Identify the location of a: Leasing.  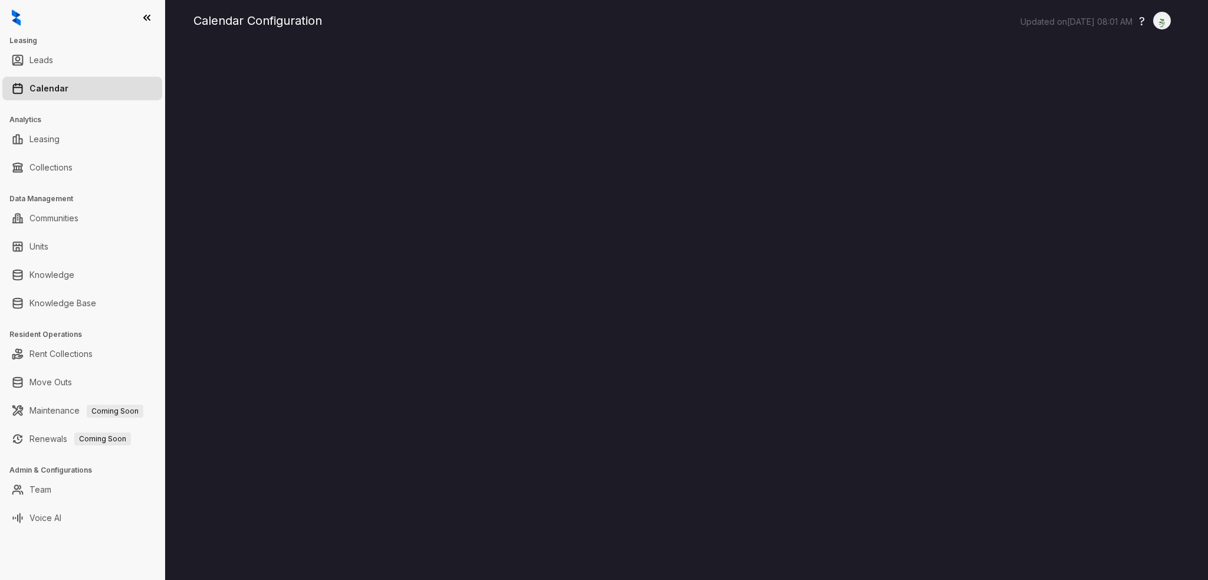
(44, 139).